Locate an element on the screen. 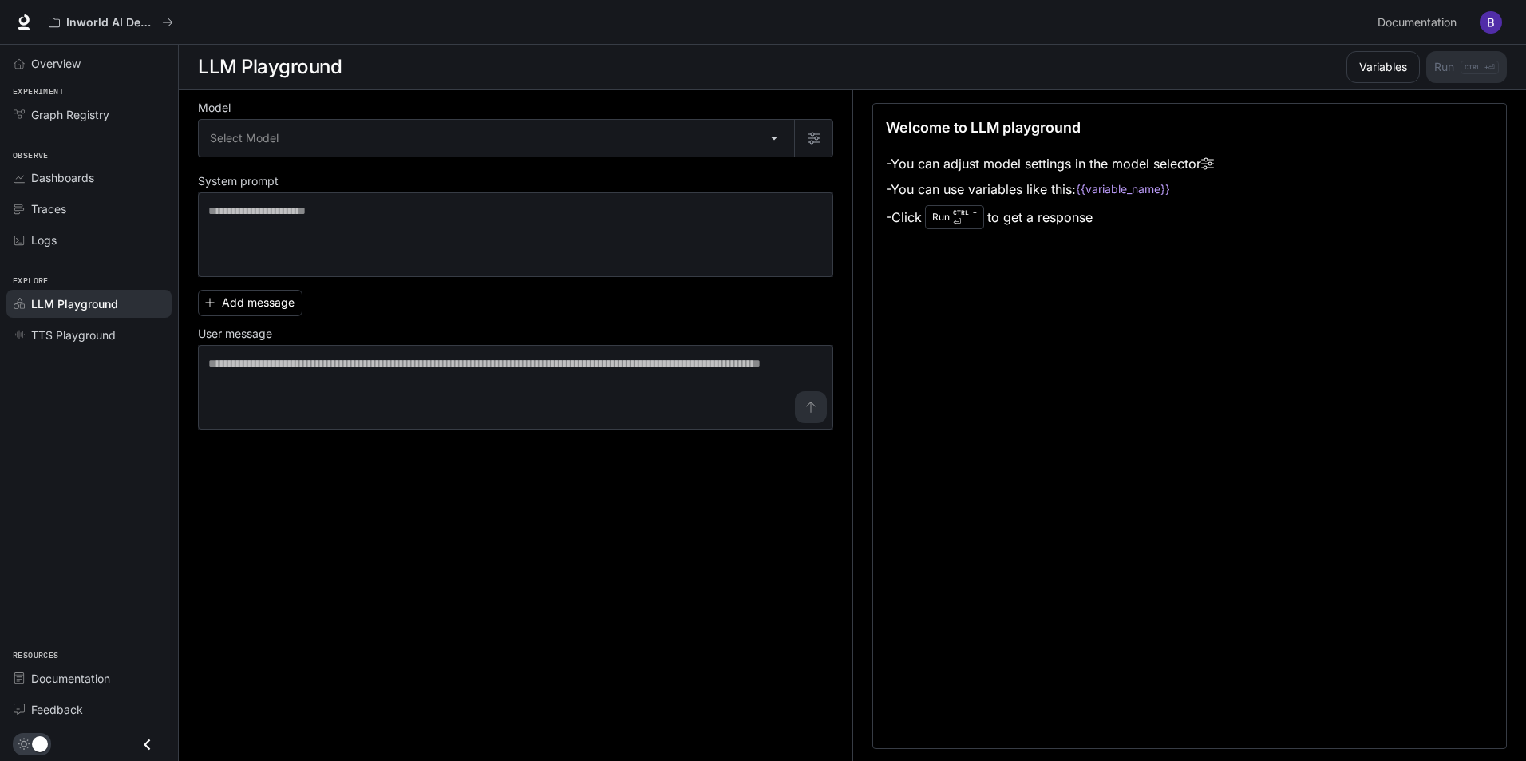 Image resolution: width=1526 pixels, height=761 pixels. p: Model is located at coordinates (214, 108).